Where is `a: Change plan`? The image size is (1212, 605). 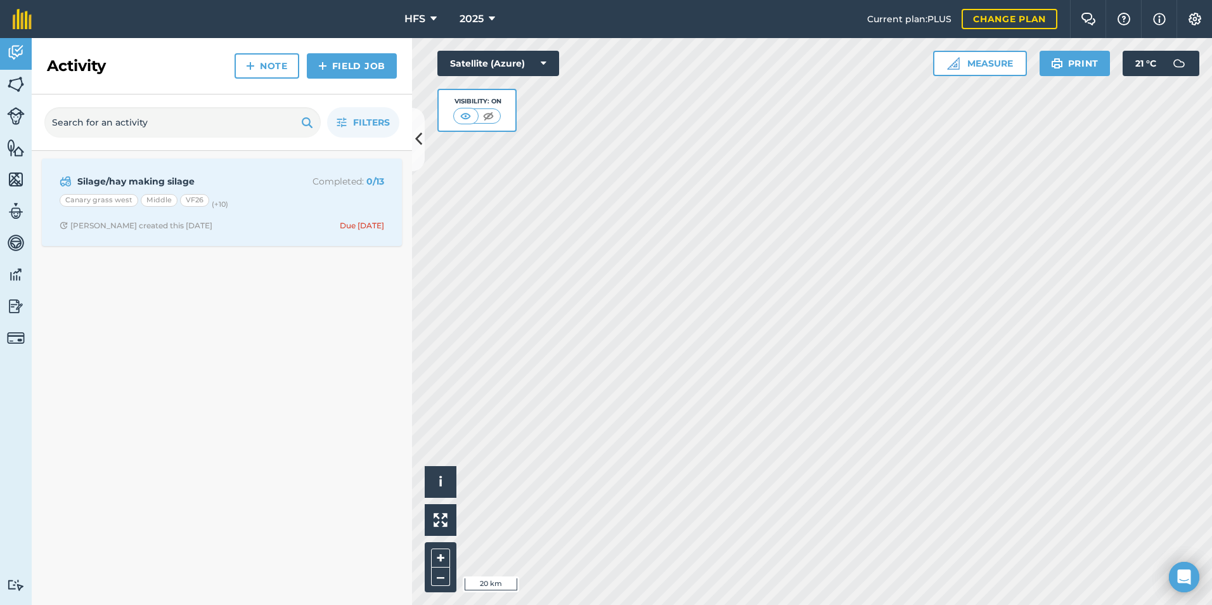 a: Change plan is located at coordinates (1009, 19).